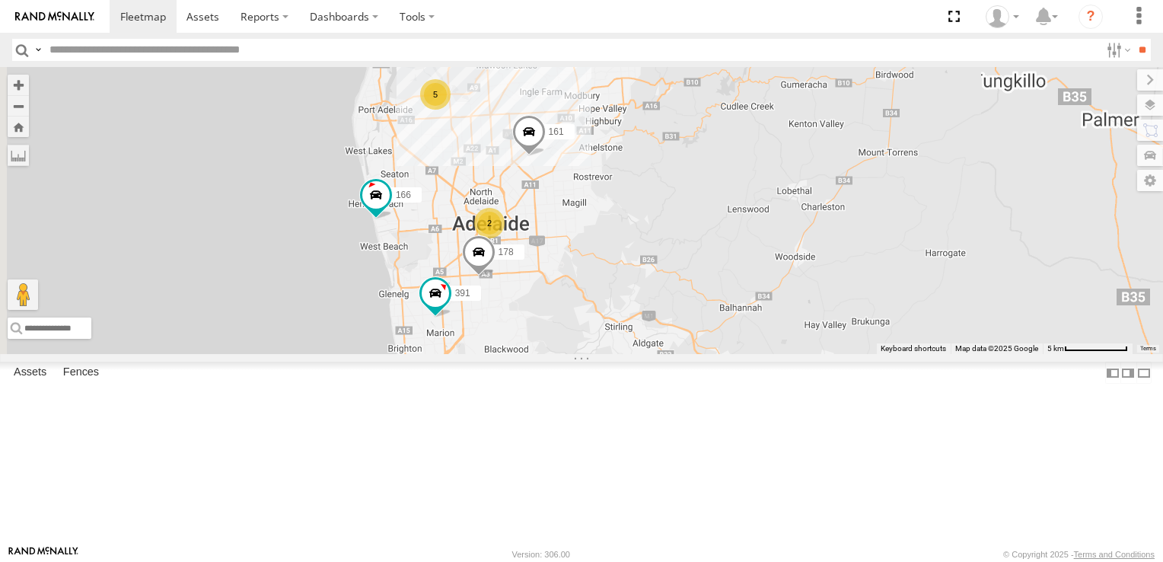 Image resolution: width=1163 pixels, height=562 pixels. What do you see at coordinates (557, 131) in the screenshot?
I see `span: 161` at bounding box center [557, 131].